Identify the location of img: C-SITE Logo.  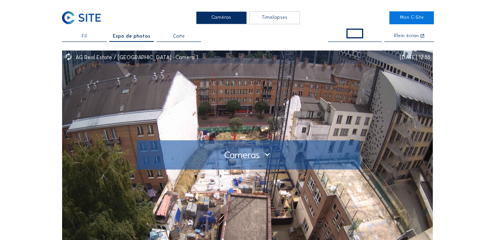
(82, 18).